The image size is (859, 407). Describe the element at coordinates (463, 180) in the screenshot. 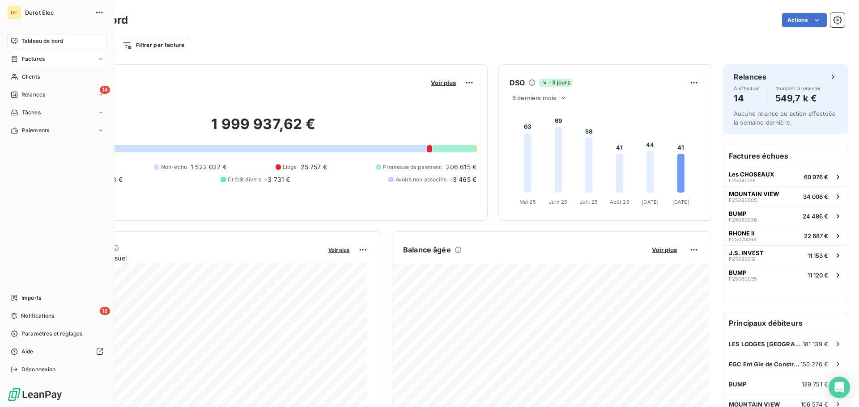

I see `span: -3 465 €` at that location.